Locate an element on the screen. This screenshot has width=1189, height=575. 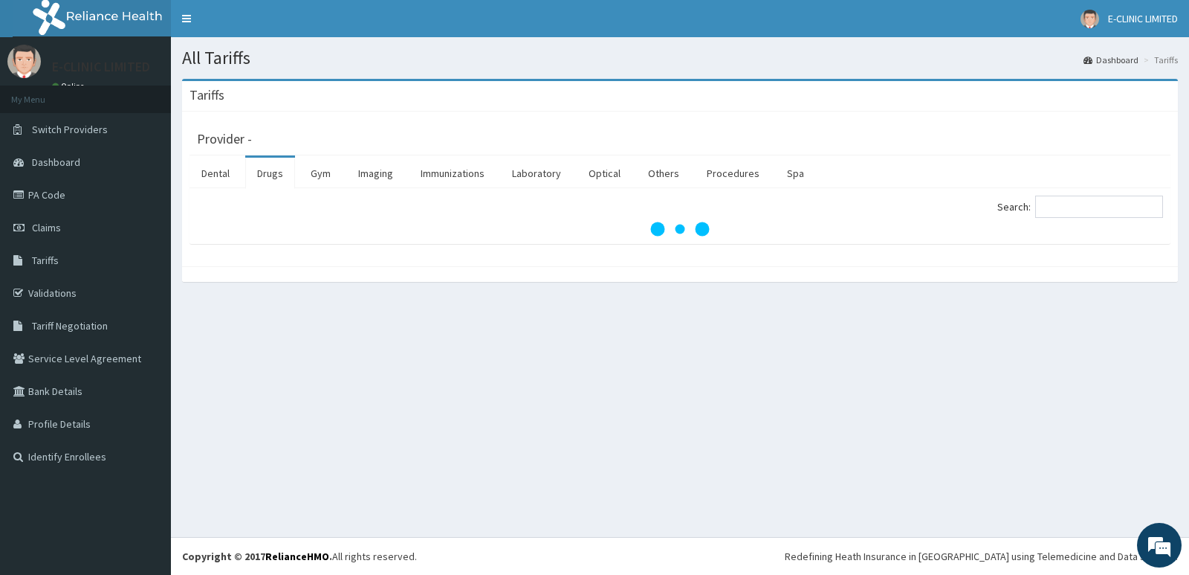
a: Procedures is located at coordinates (733, 173).